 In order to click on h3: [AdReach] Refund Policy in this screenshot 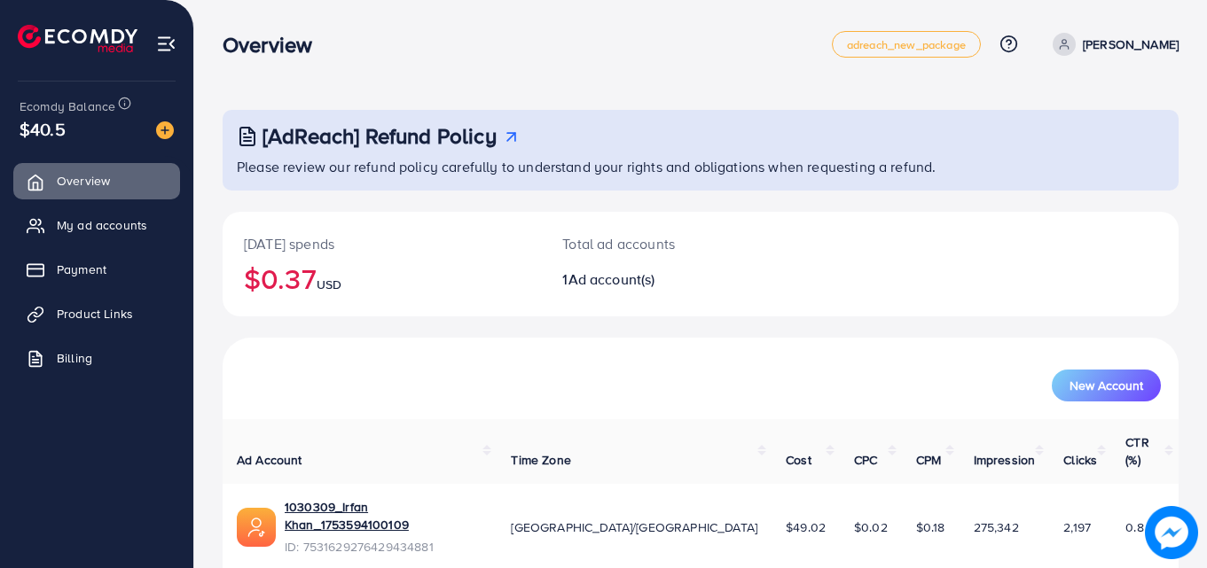, I will do `click(380, 136)`.